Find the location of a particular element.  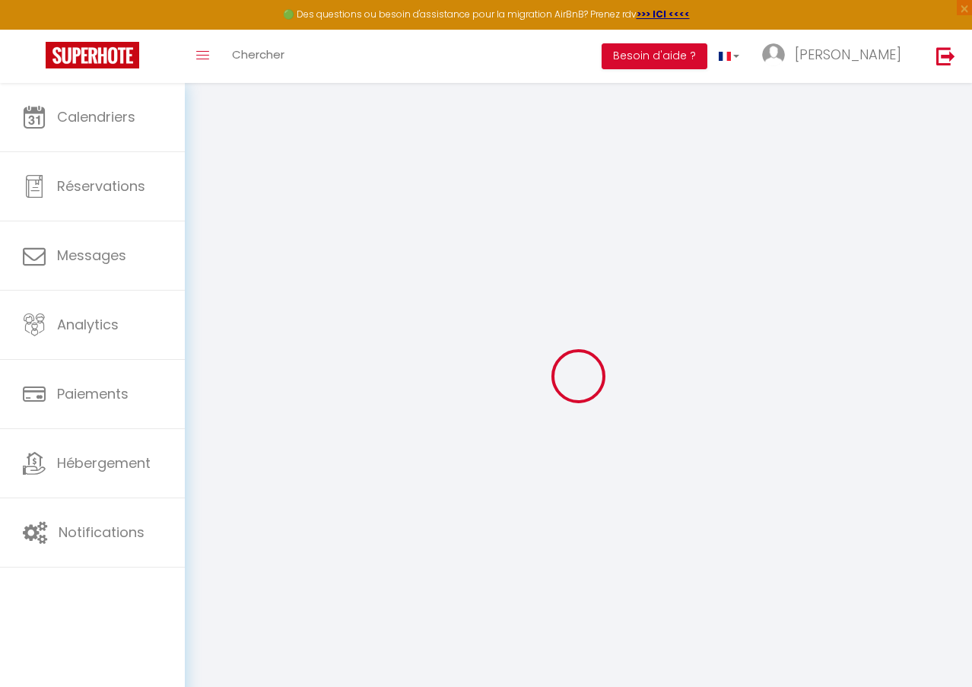

strong: >>> ICI <<<< is located at coordinates (663, 14).